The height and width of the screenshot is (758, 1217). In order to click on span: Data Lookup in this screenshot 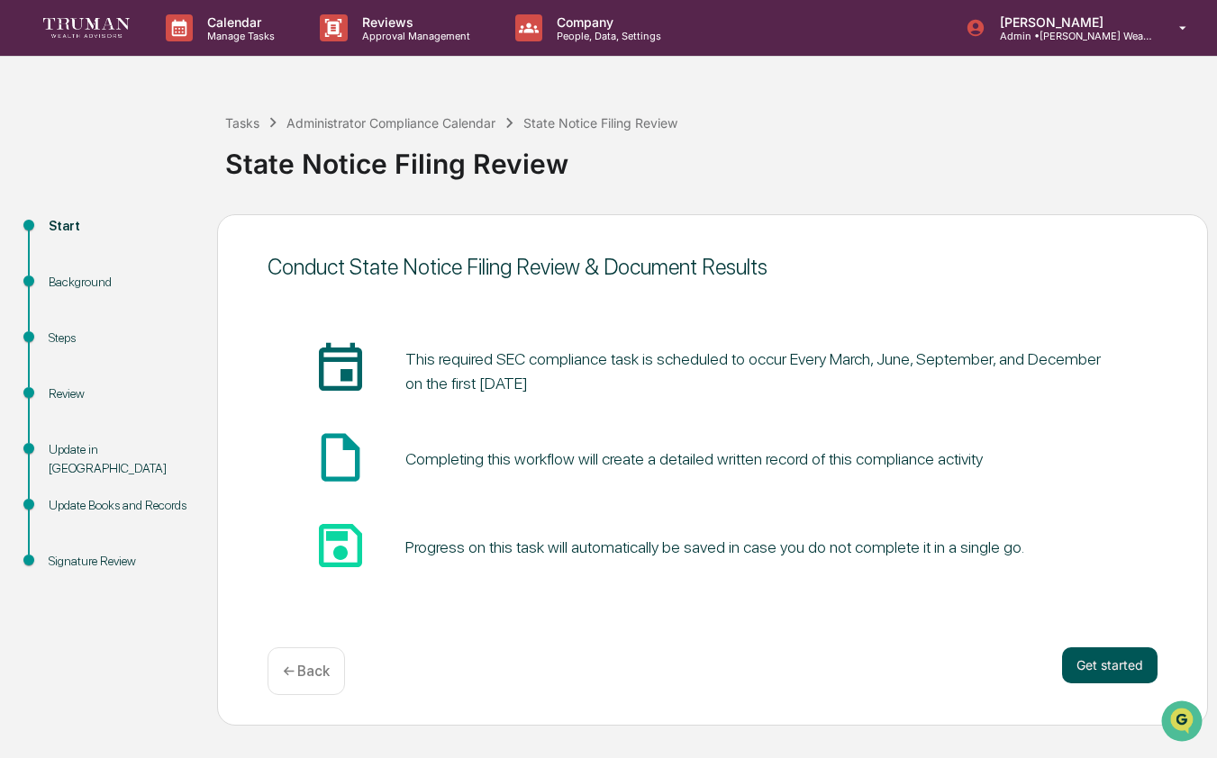, I will do `click(75, 270)`.